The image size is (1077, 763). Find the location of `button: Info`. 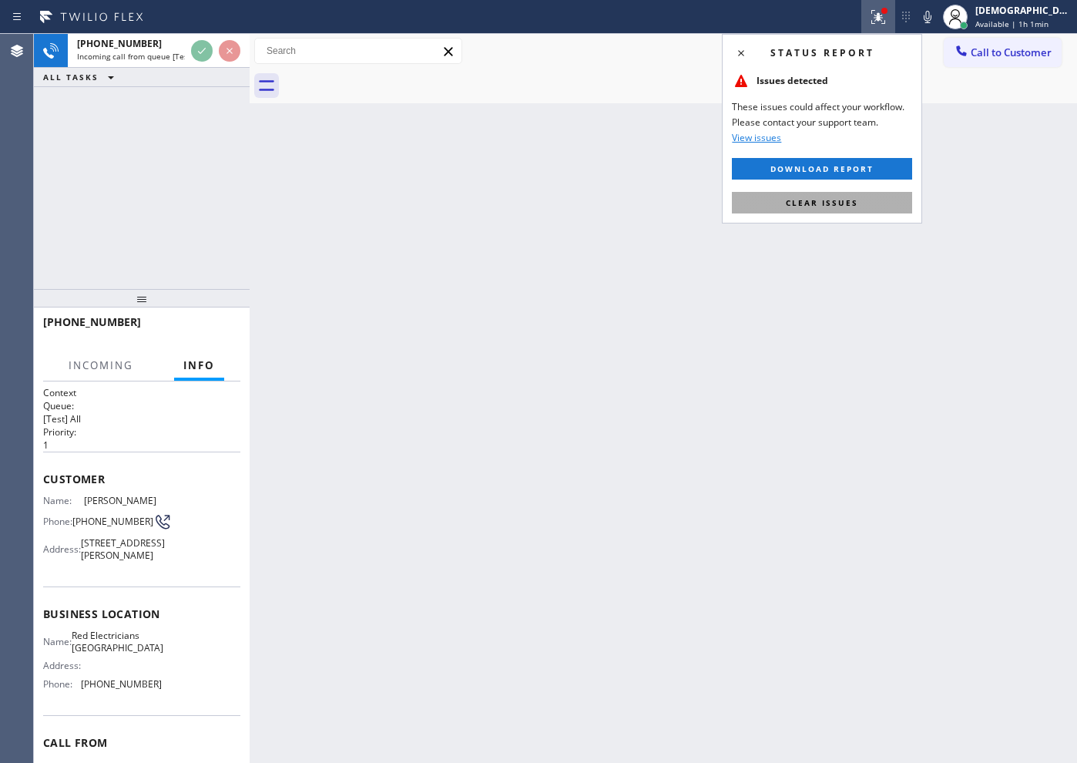

button: Info is located at coordinates (199, 365).